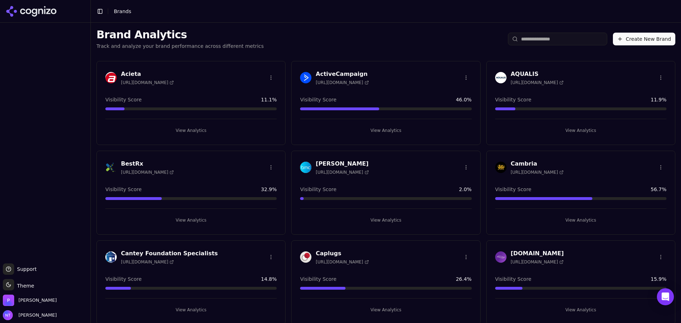  What do you see at coordinates (147, 74) in the screenshot?
I see `h3: Acieta` at bounding box center [147, 74].